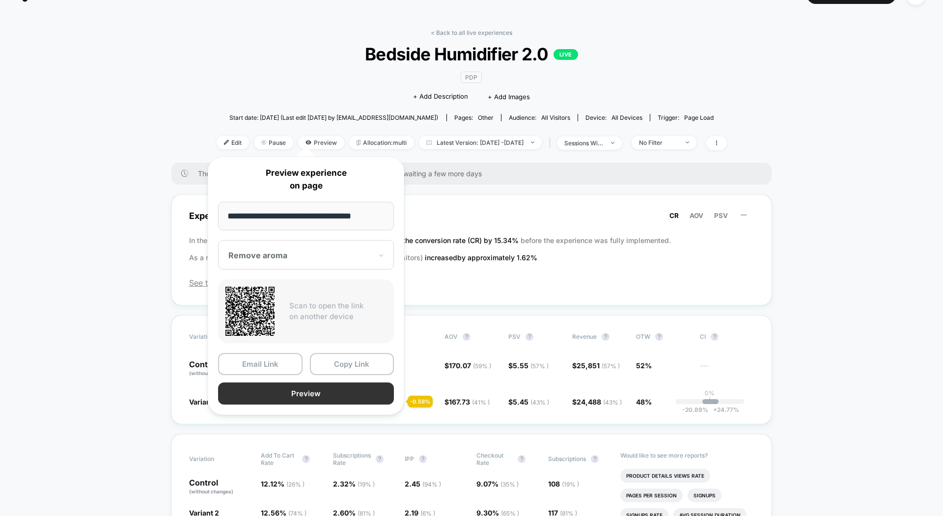  What do you see at coordinates (352, 364) in the screenshot?
I see `button: Copy Link` at bounding box center [352, 364].